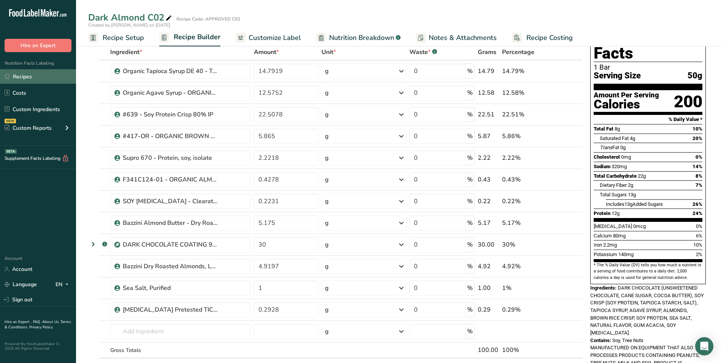 The height and width of the screenshot is (363, 721). What do you see at coordinates (38, 346) in the screenshot?
I see `div: Powered By FoodLabelMaker © 2025 All Rights Reserved` at bounding box center [38, 346].